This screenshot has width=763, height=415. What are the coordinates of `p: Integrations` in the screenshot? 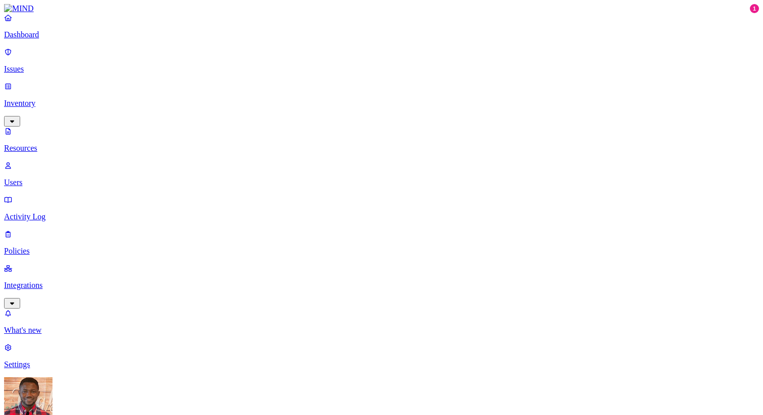 It's located at (382, 286).